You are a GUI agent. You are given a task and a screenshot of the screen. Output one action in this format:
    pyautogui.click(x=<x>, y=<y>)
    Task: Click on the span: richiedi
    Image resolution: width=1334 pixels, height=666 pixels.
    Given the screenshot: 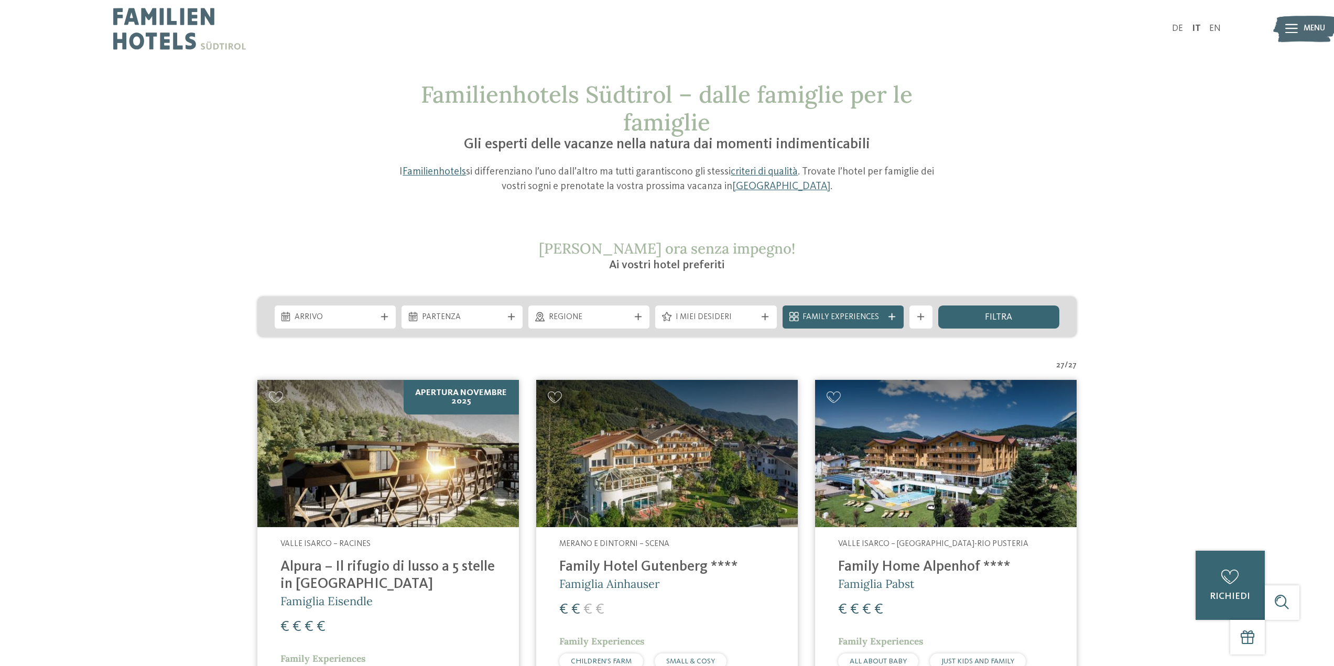 What is the action you would take?
    pyautogui.click(x=1230, y=596)
    